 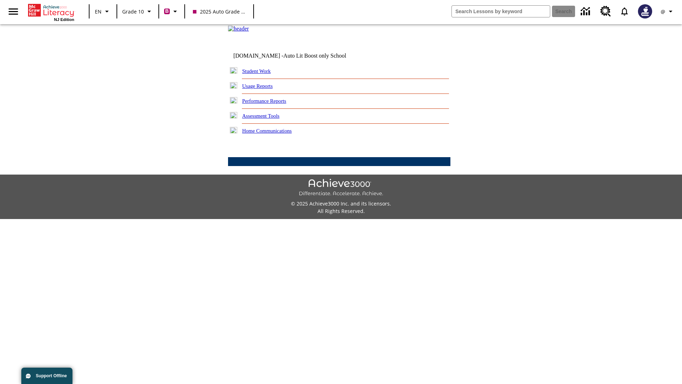 What do you see at coordinates (501, 11) in the screenshot?
I see `input: search field` at bounding box center [501, 11].